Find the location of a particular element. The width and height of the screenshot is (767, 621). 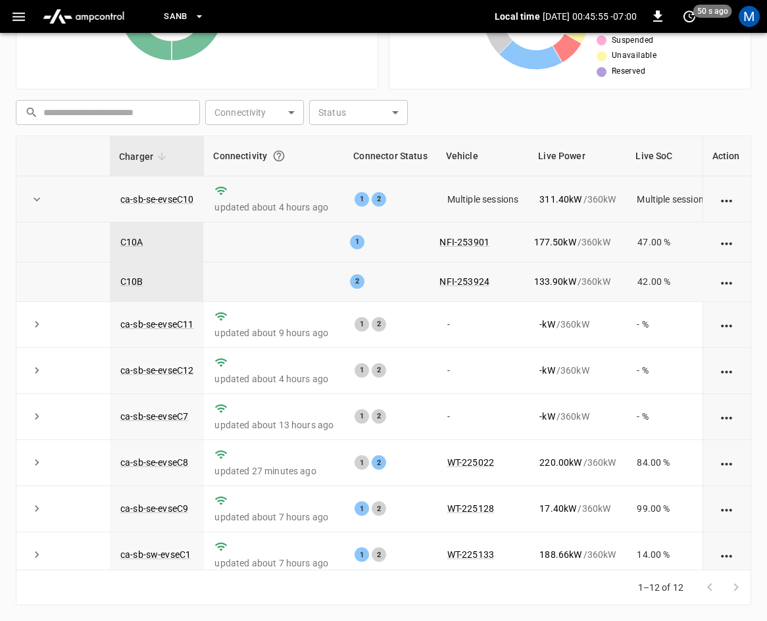

a: ca-sb-se-evseC11 is located at coordinates (157, 324).